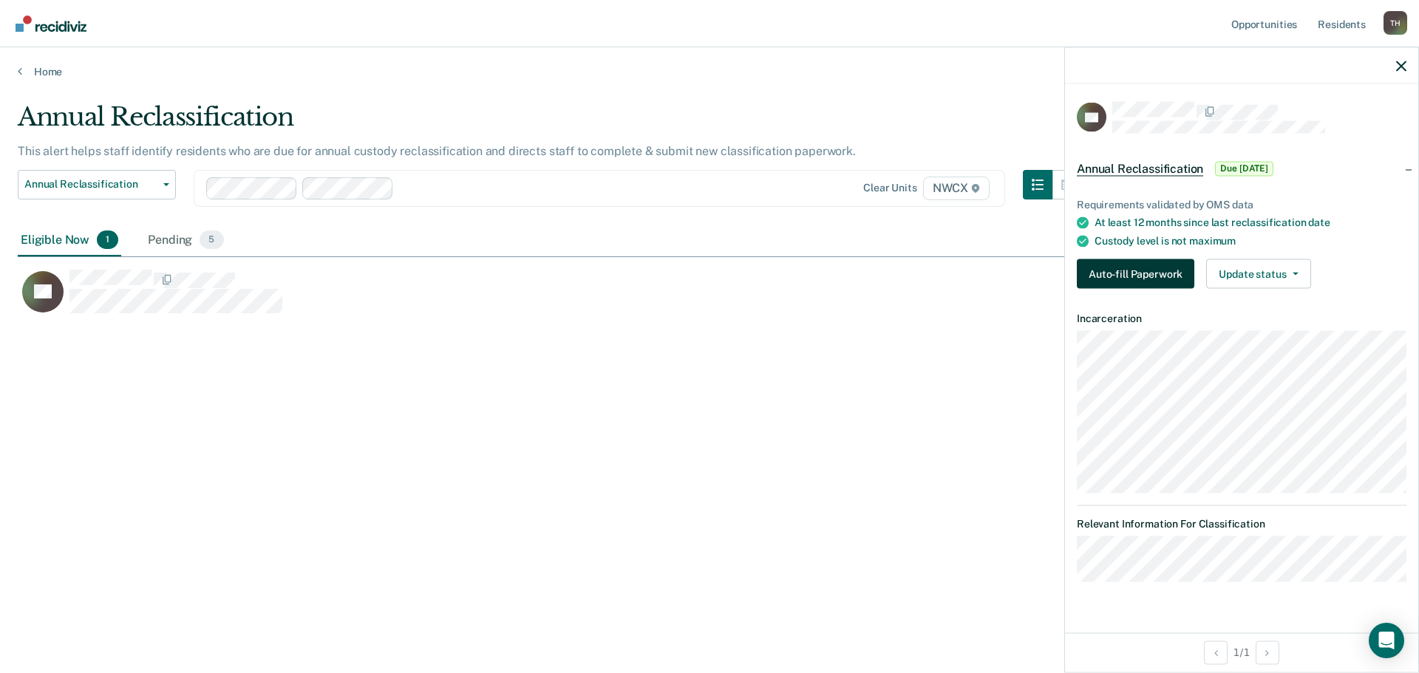 Image resolution: width=1419 pixels, height=673 pixels. What do you see at coordinates (710, 72) in the screenshot?
I see `a: Home` at bounding box center [710, 72].